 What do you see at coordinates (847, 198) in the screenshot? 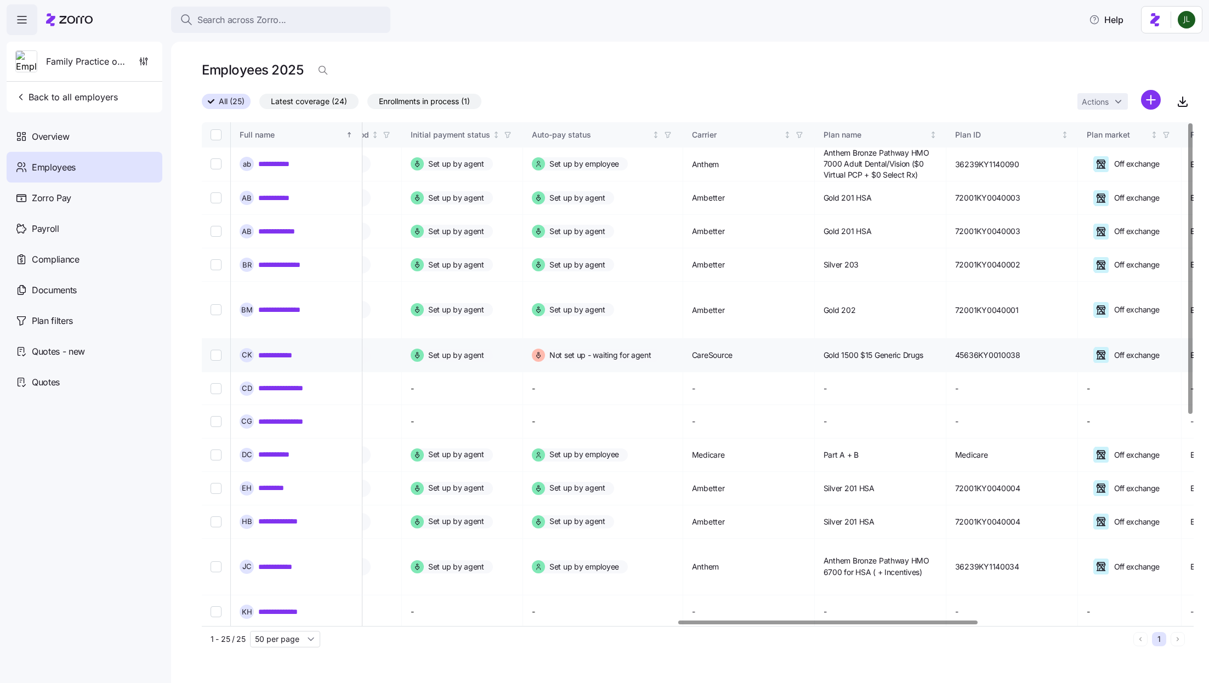
I see `span: Gold 201 HSA` at bounding box center [847, 198].